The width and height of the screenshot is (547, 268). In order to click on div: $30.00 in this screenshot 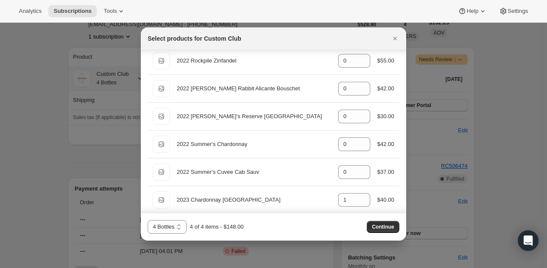, I will do `click(386, 116)`.